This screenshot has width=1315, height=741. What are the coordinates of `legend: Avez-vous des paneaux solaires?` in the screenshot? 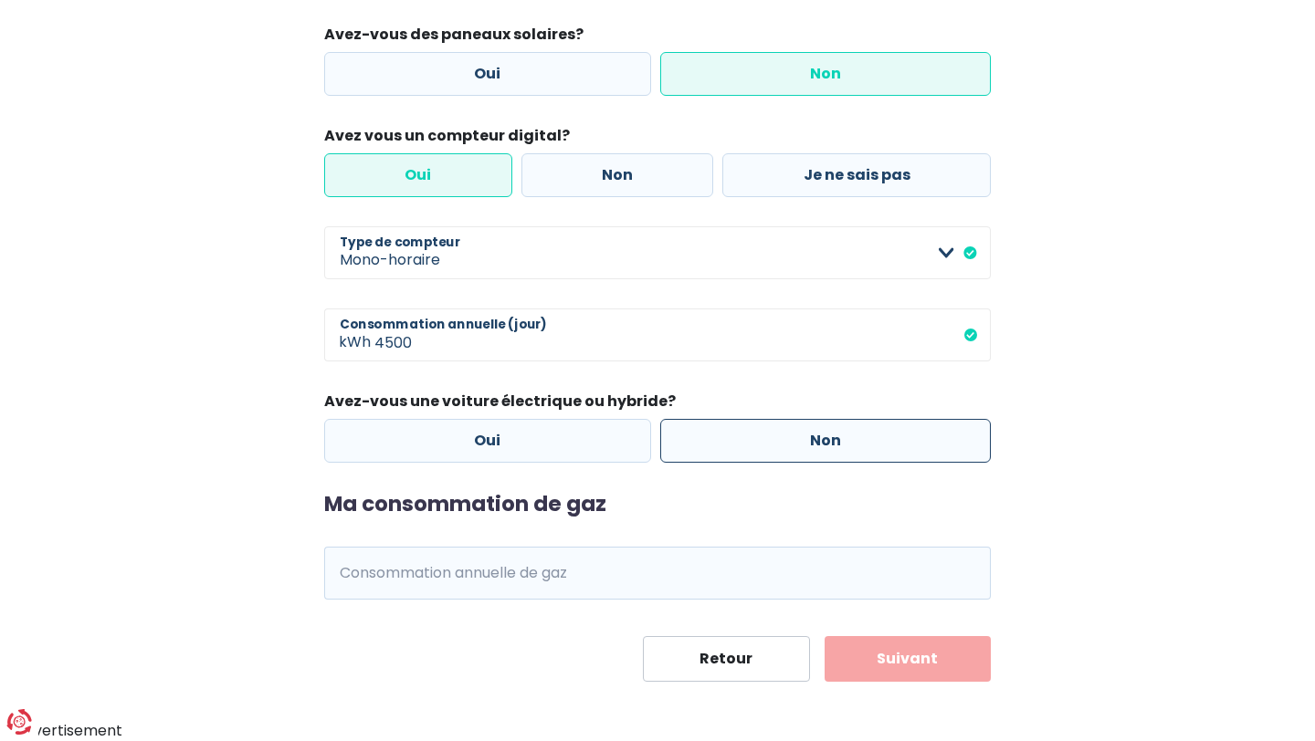 It's located at (657, 37).